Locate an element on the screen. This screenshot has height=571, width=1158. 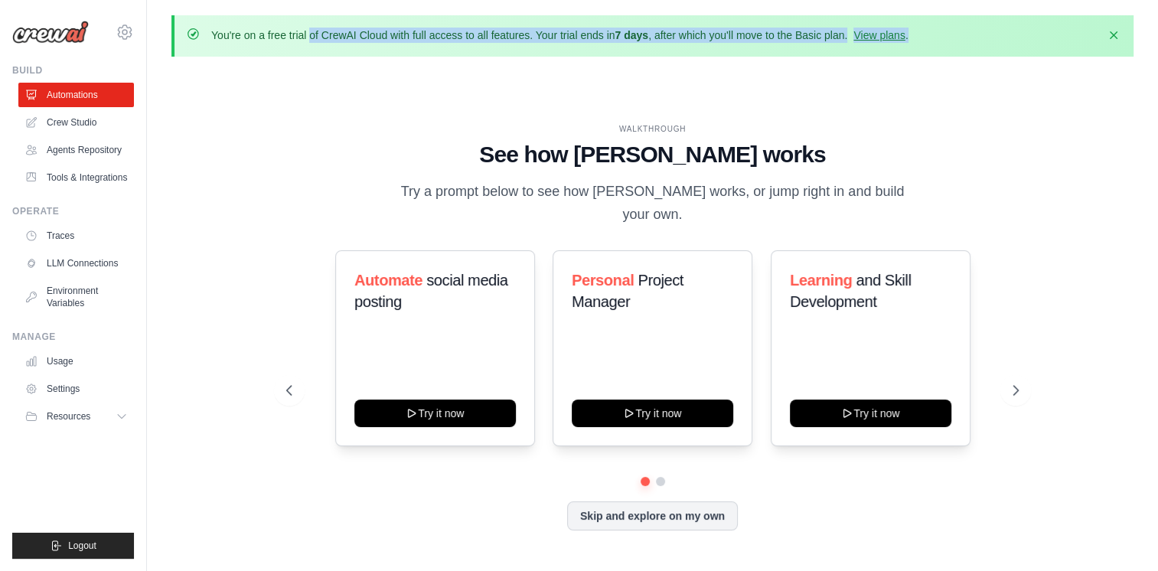
a: Environment Variables is located at coordinates (76, 297).